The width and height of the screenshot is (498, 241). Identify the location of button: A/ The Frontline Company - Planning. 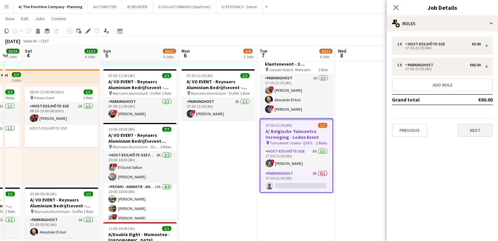
(51, 7).